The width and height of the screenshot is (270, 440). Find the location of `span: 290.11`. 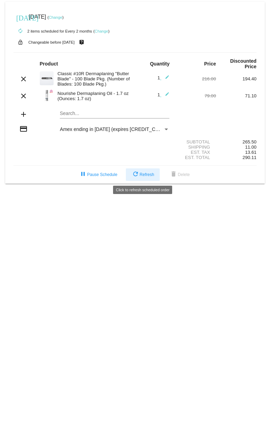

span: 290.11 is located at coordinates (250, 157).